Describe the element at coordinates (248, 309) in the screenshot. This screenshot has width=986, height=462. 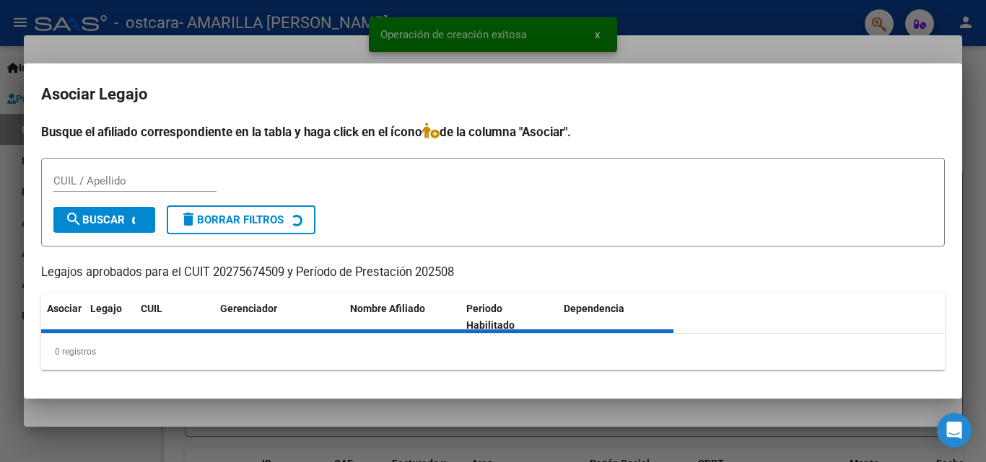
I see `span: Gerenciador` at that location.